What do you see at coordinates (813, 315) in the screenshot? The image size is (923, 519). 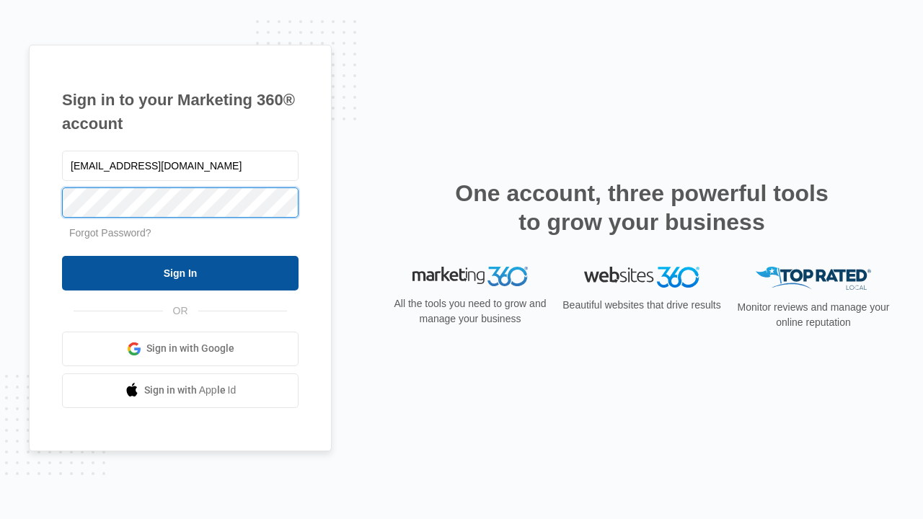 I see `p: Monitor reviews and manage your online reputation` at bounding box center [813, 315].